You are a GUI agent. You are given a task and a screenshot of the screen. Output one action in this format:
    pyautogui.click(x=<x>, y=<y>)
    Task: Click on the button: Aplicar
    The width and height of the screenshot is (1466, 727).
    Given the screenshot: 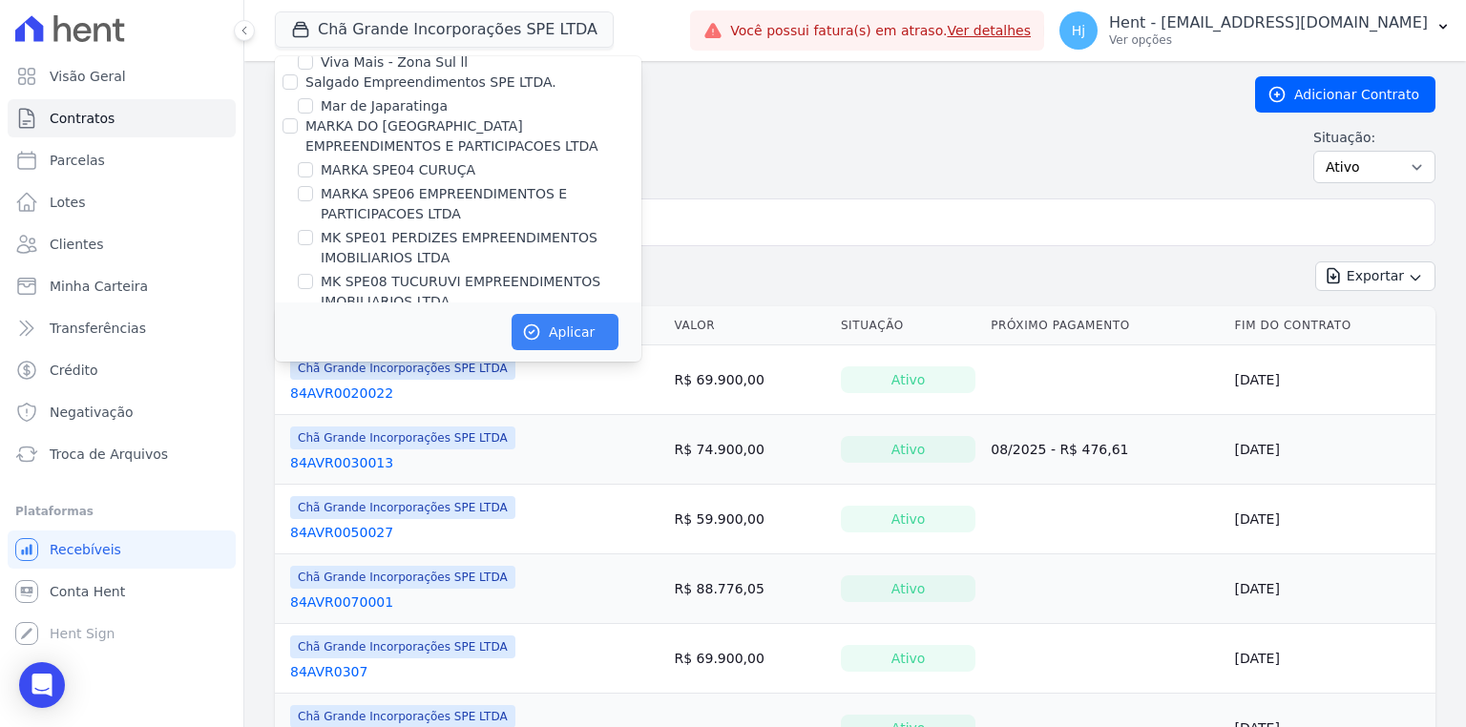 What is the action you would take?
    pyautogui.click(x=565, y=332)
    